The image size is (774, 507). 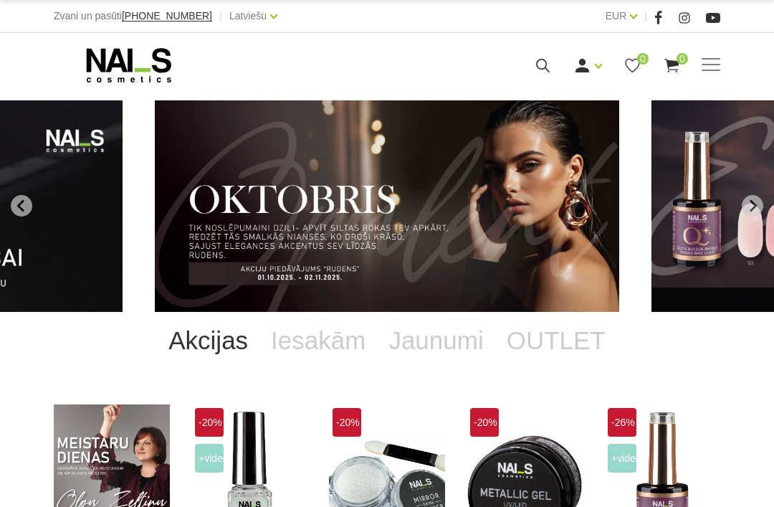 I want to click on a: OUTLET, so click(x=556, y=340).